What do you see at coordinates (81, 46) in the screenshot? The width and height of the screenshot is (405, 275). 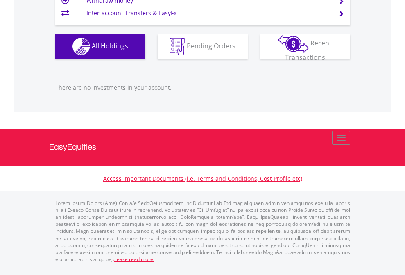 I see `img: holdings-wht.png` at bounding box center [81, 46].